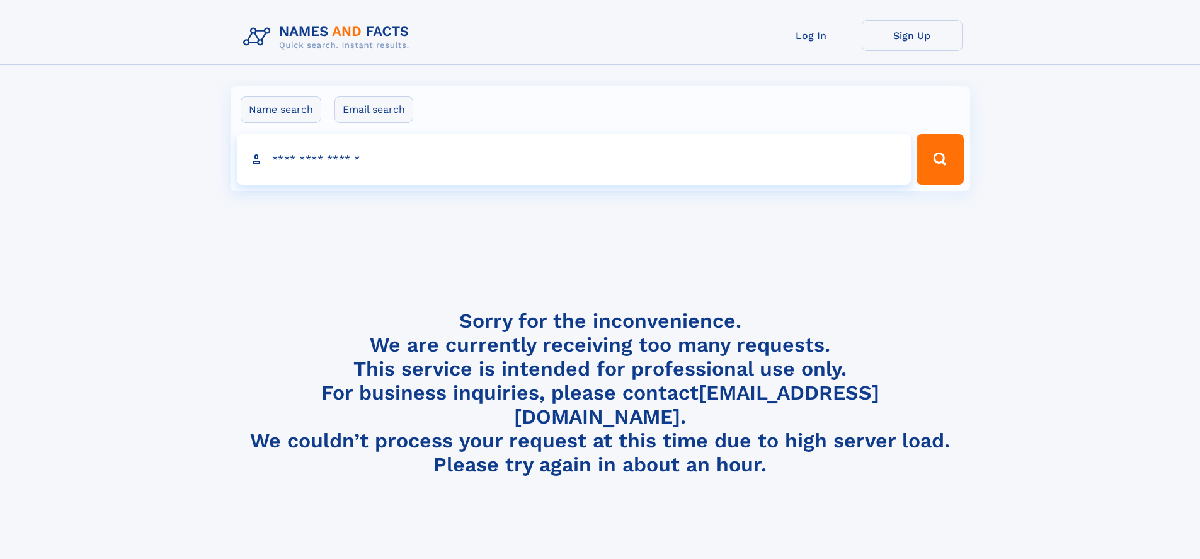  Describe the element at coordinates (374, 110) in the screenshot. I see `label: Email search` at that location.